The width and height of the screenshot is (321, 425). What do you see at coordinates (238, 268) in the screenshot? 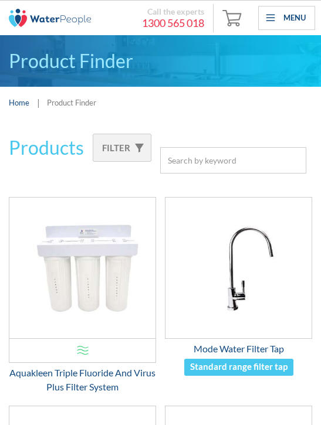
I see `img: Mode Water Filter Tap` at bounding box center [238, 268].